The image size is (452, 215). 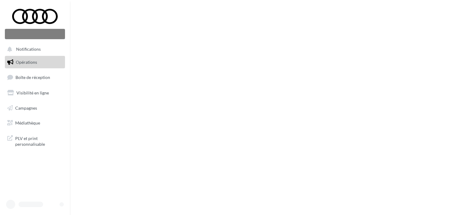 I want to click on span: Médiathèque, so click(x=28, y=123).